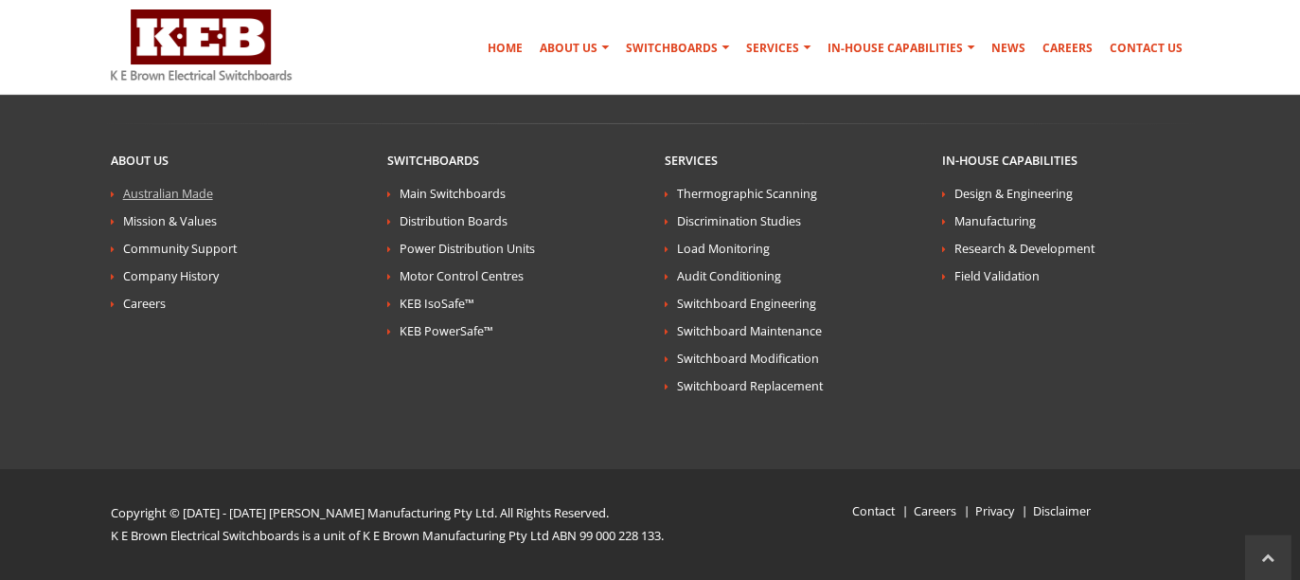 This screenshot has width=1300, height=580. Describe the element at coordinates (996, 276) in the screenshot. I see `a: Field Validation` at that location.